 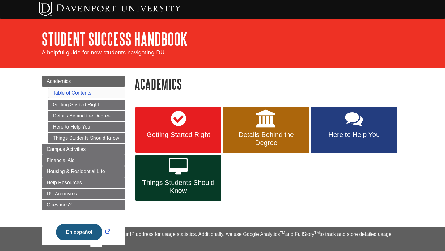 I want to click on span: Housing & Residential LIfe, so click(x=76, y=171).